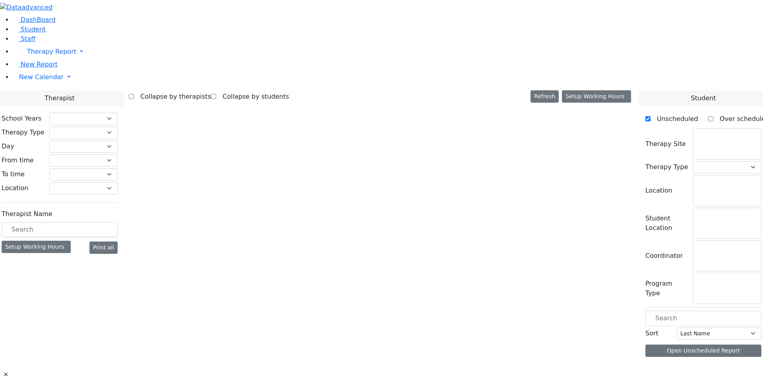 Image resolution: width=763 pixels, height=376 pixels. I want to click on span: New Report, so click(39, 64).